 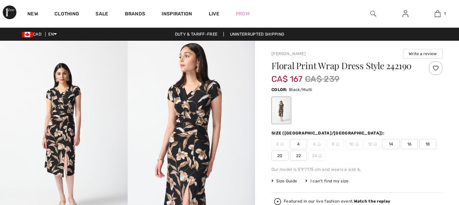 I want to click on a: New, so click(x=33, y=14).